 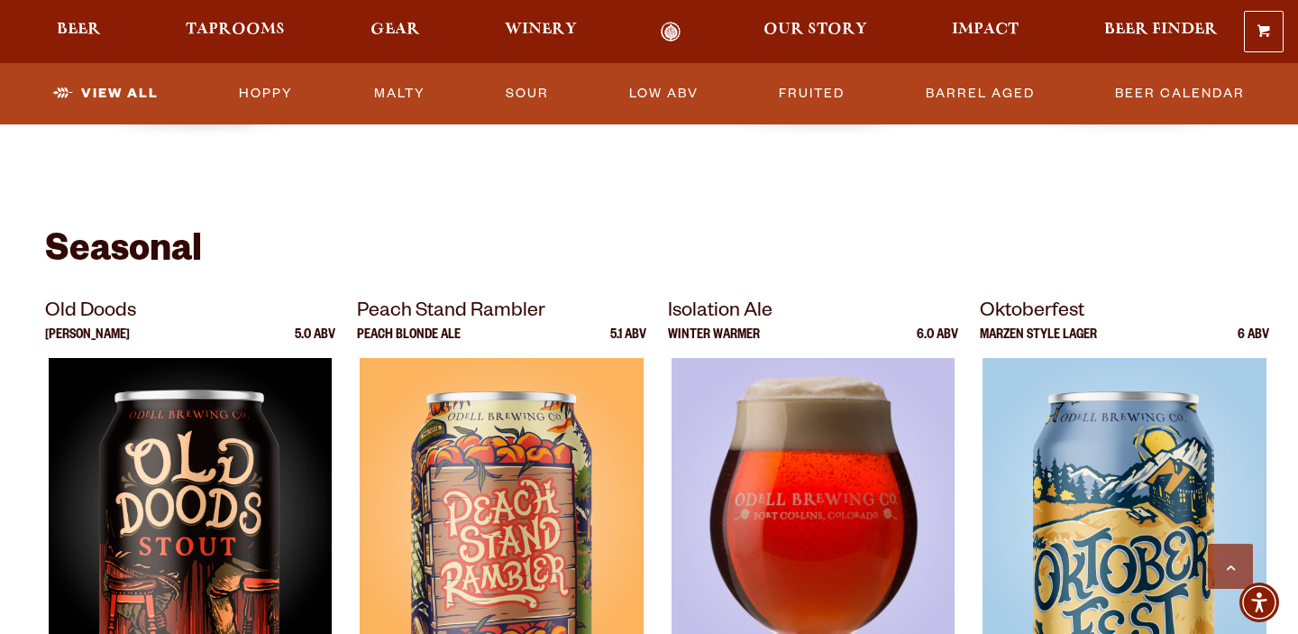 I want to click on p: 6.0 ABV, so click(x=937, y=343).